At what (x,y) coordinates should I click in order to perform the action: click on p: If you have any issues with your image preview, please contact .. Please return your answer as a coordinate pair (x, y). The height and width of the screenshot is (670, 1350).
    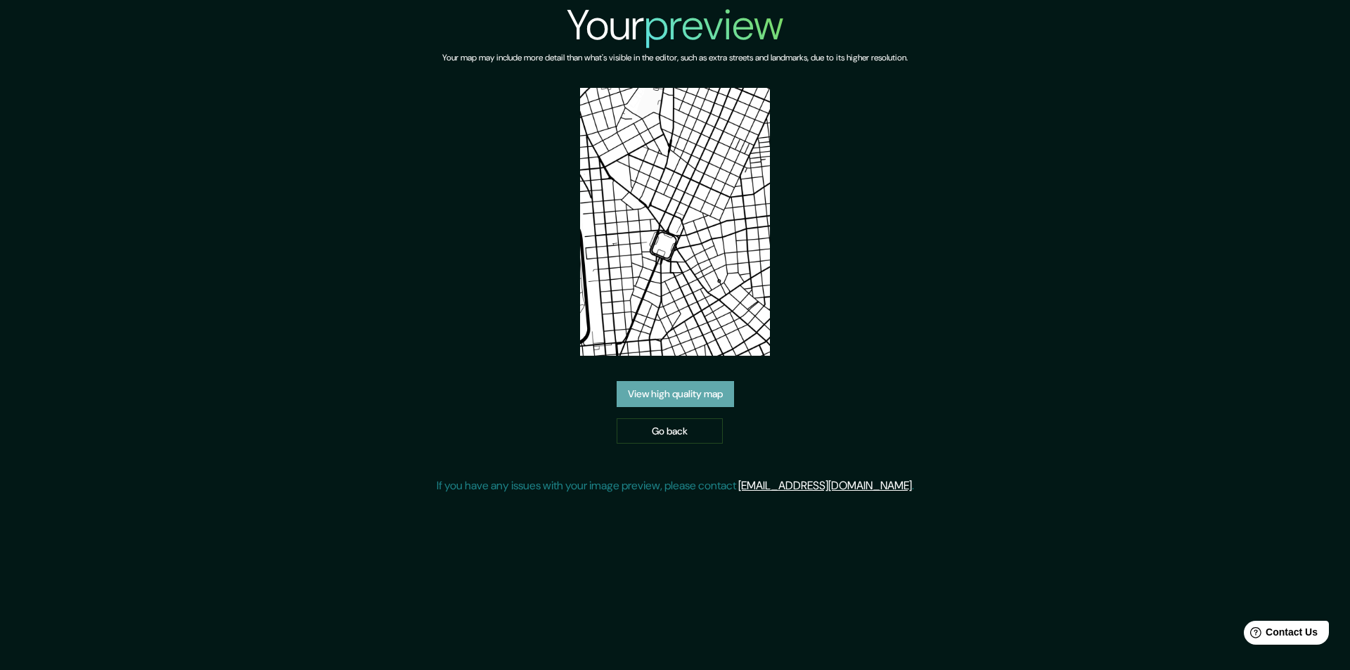
    Looking at the image, I should click on (675, 486).